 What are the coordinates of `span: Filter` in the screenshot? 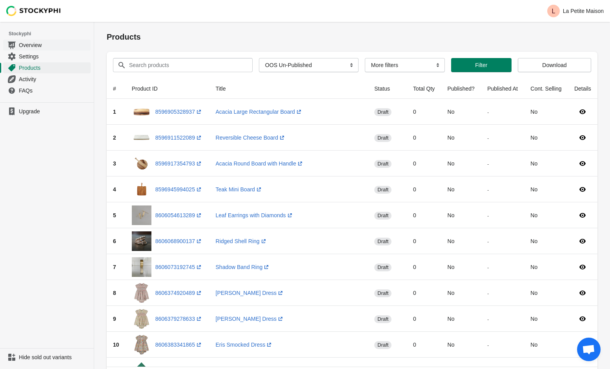 It's located at (481, 65).